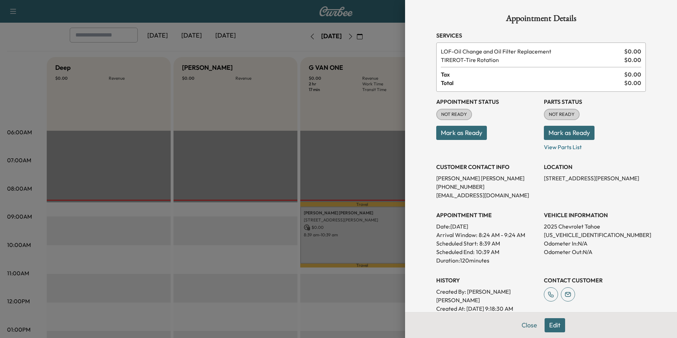 This screenshot has height=338, width=677. What do you see at coordinates (489, 243) in the screenshot?
I see `p: 8:39 AM` at bounding box center [489, 243].